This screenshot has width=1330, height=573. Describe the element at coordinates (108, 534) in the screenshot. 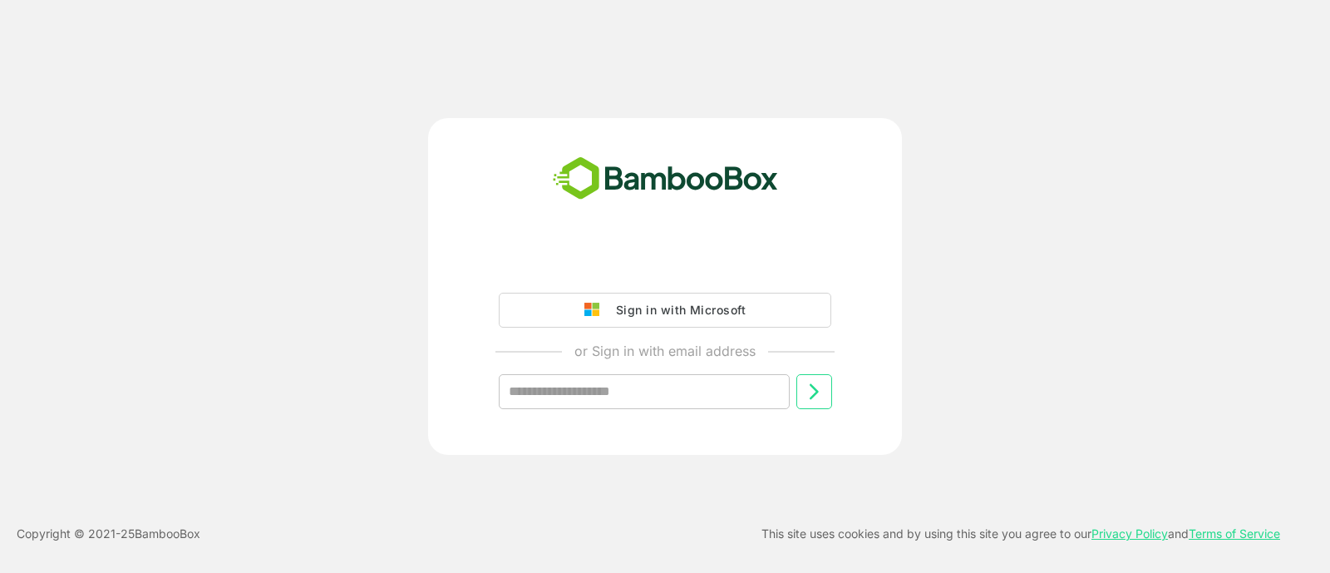

I see `p: Copyright © 2021- 25 BambooBox` at that location.